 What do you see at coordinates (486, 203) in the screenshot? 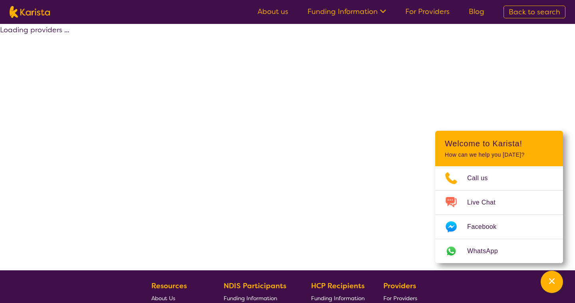
I see `span: Live Chat` at bounding box center [486, 203].